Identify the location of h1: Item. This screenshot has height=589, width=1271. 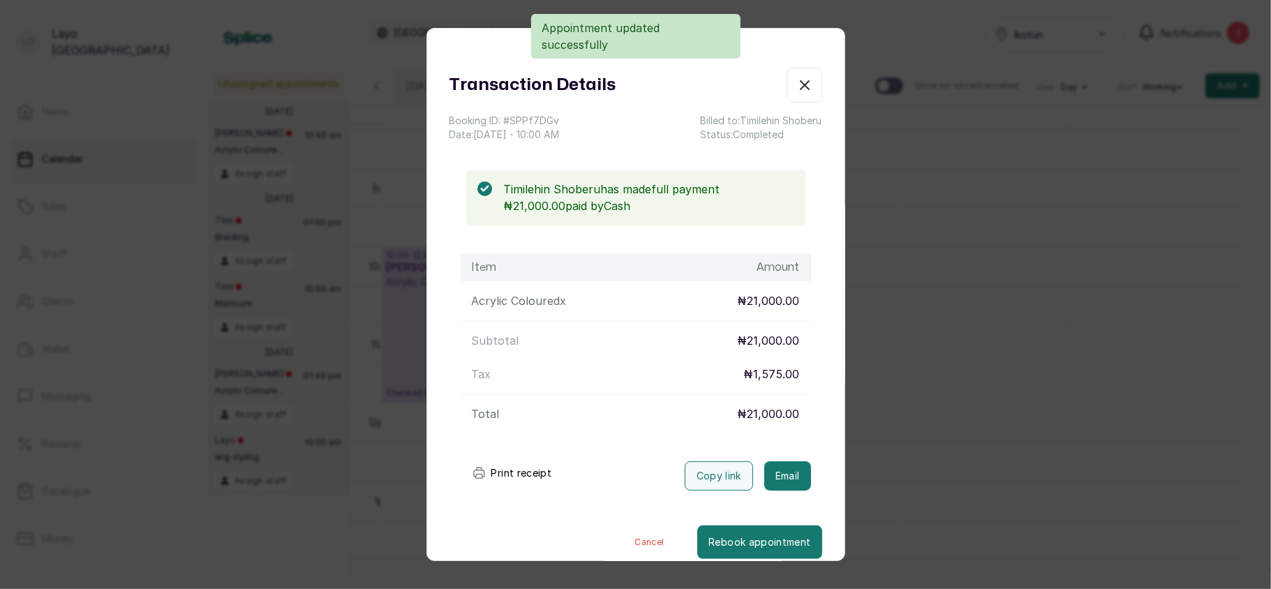
(484, 267).